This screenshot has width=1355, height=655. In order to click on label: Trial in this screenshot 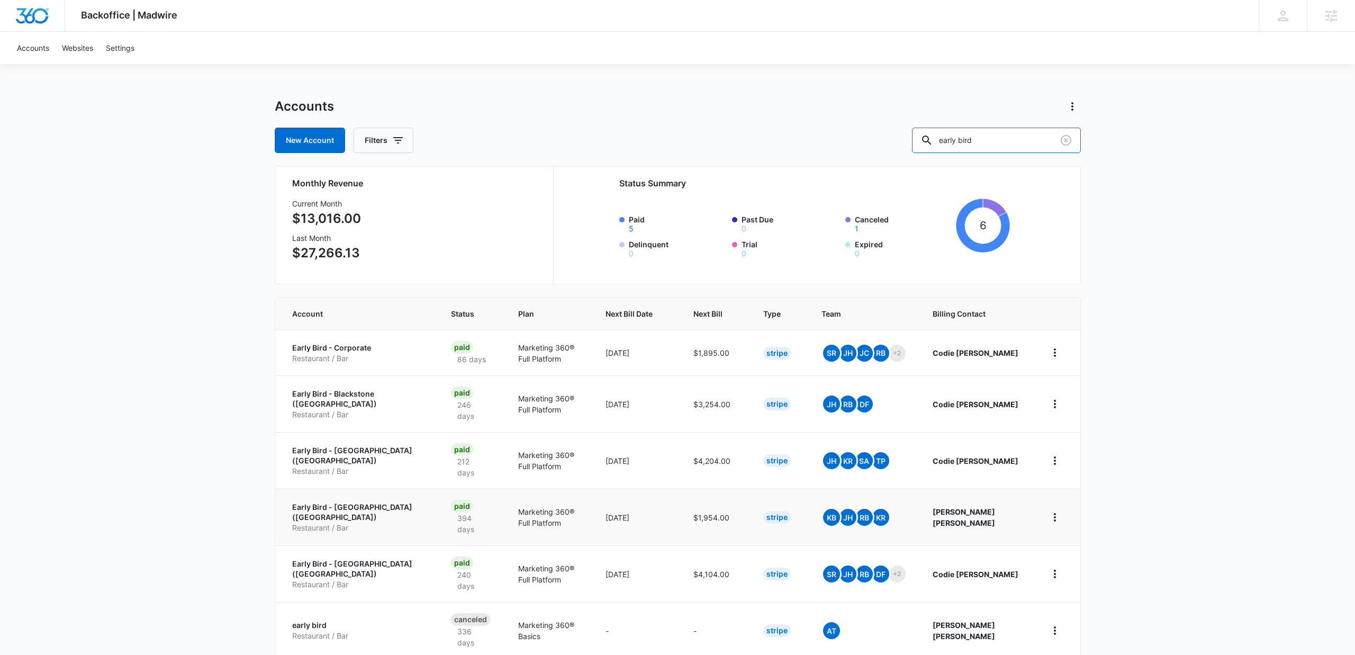, I will do `click(790, 248)`.